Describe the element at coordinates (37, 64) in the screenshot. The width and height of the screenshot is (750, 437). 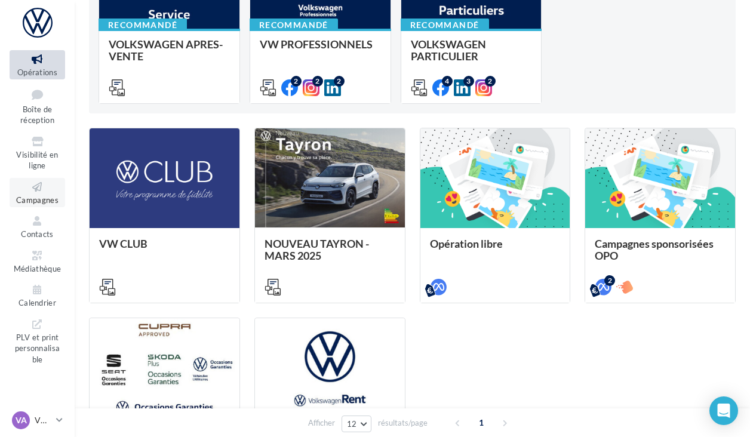
I see `a: Opérations` at that location.